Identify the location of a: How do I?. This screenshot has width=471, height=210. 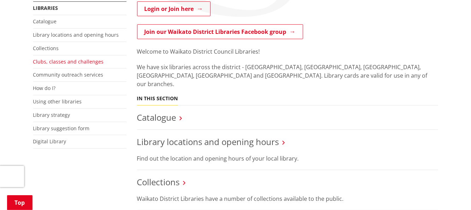
(44, 88).